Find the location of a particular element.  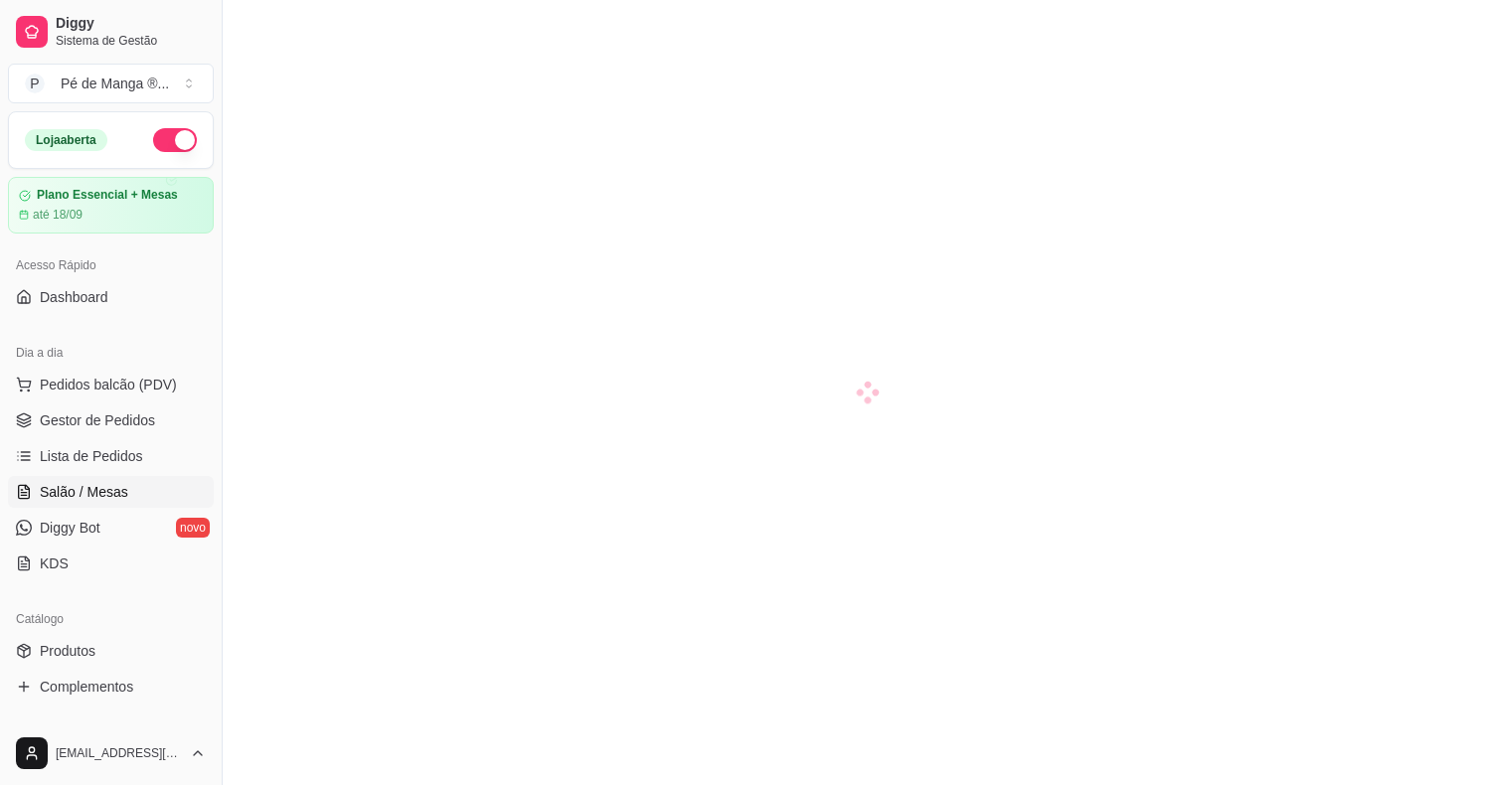

div: Loja aberta is located at coordinates (66, 140).